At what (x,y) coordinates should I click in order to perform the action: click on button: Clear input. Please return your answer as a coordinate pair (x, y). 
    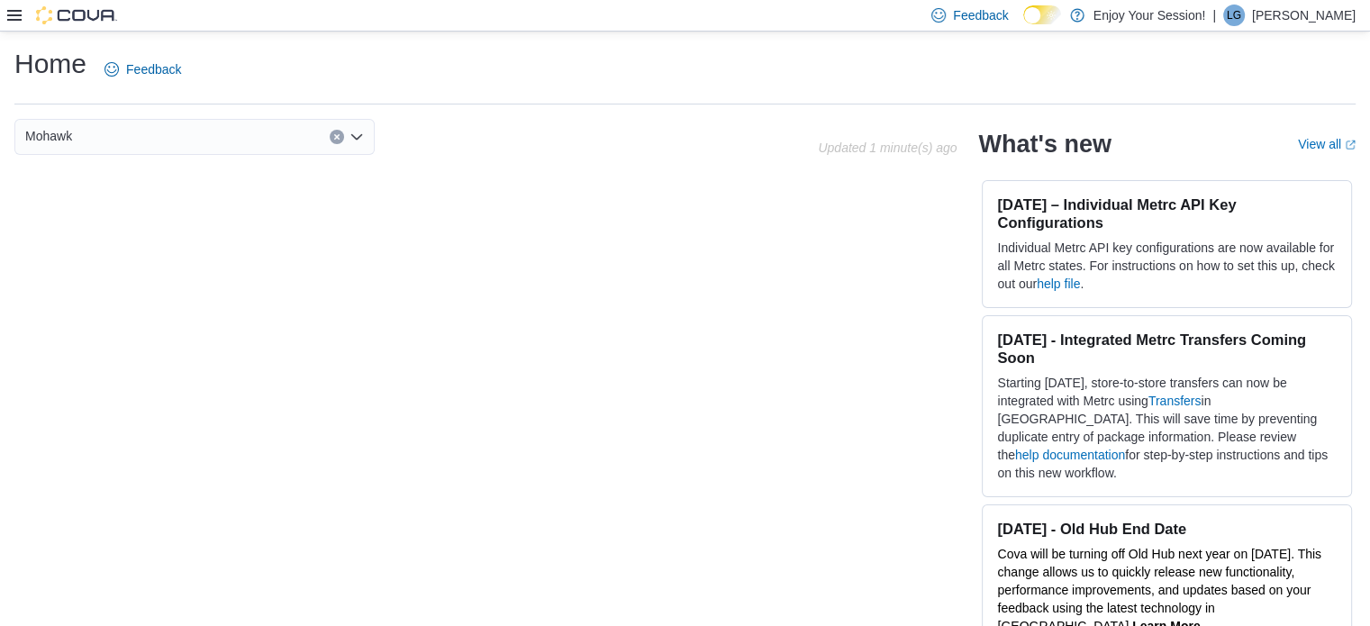
    Looking at the image, I should click on (337, 137).